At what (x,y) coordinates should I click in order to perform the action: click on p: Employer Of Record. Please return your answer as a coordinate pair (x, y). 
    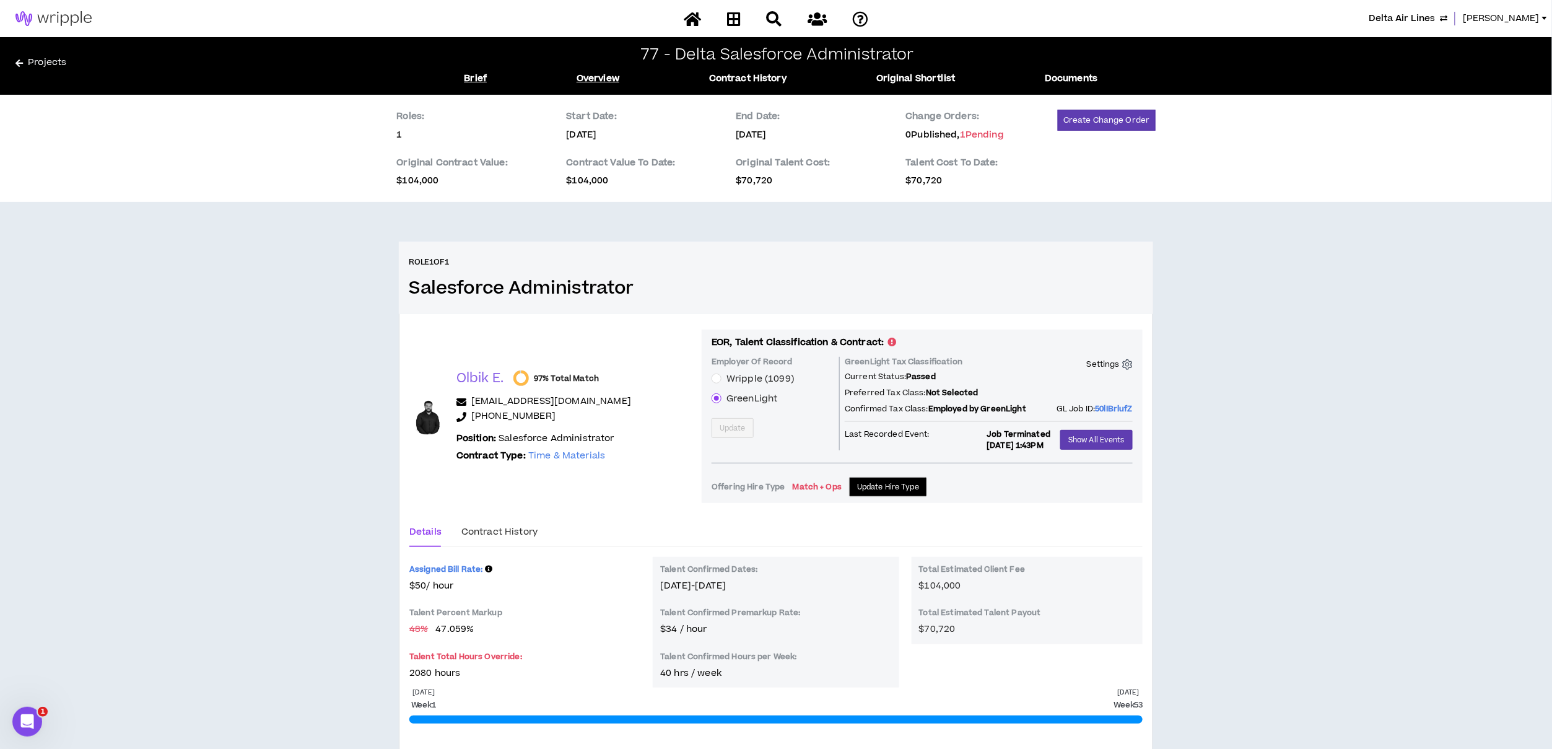
    Looking at the image, I should click on (773, 364).